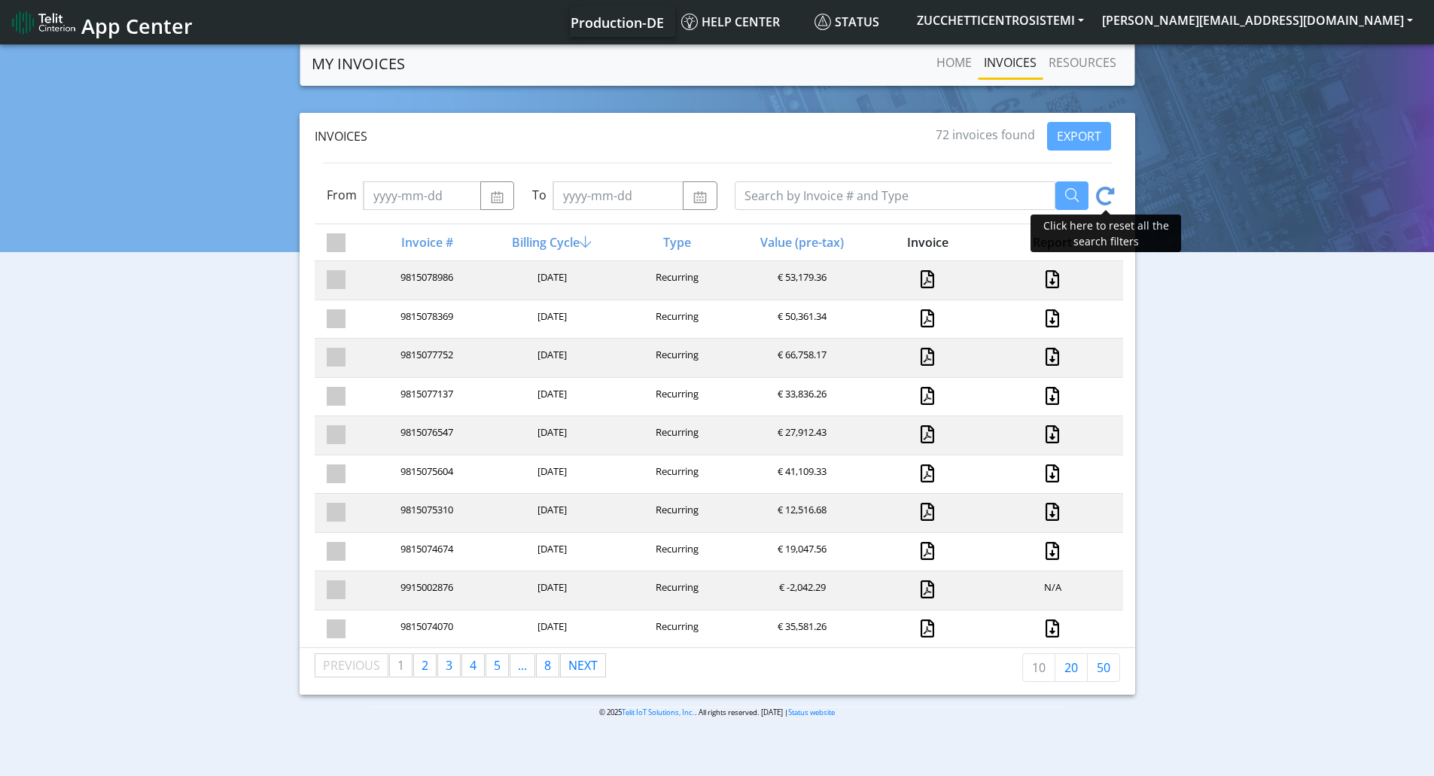 Image resolution: width=1434 pixels, height=776 pixels. What do you see at coordinates (847, 22) in the screenshot?
I see `span: Status` at bounding box center [847, 22].